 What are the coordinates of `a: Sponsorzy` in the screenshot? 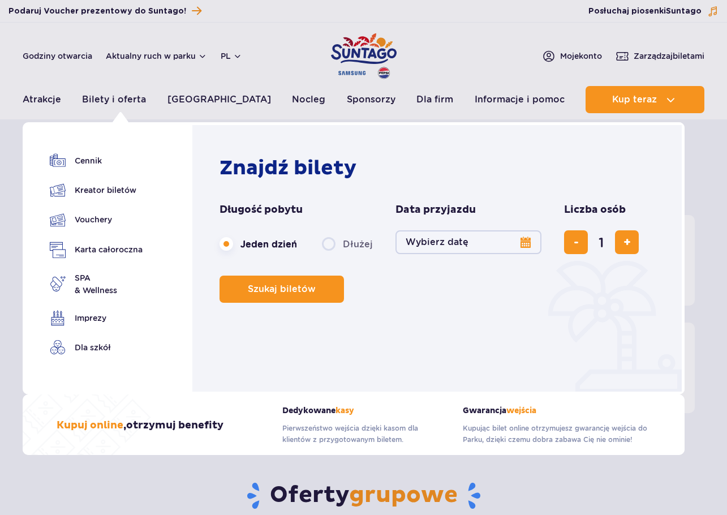 It's located at (371, 100).